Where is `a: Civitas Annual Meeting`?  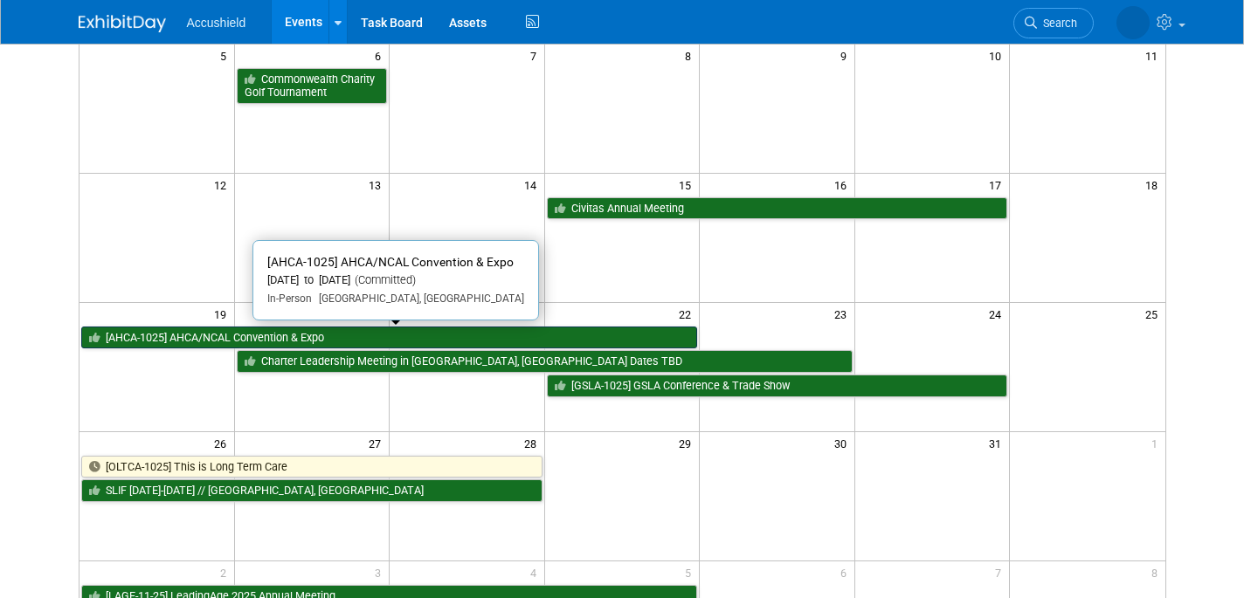
a: Civitas Annual Meeting is located at coordinates (777, 209).